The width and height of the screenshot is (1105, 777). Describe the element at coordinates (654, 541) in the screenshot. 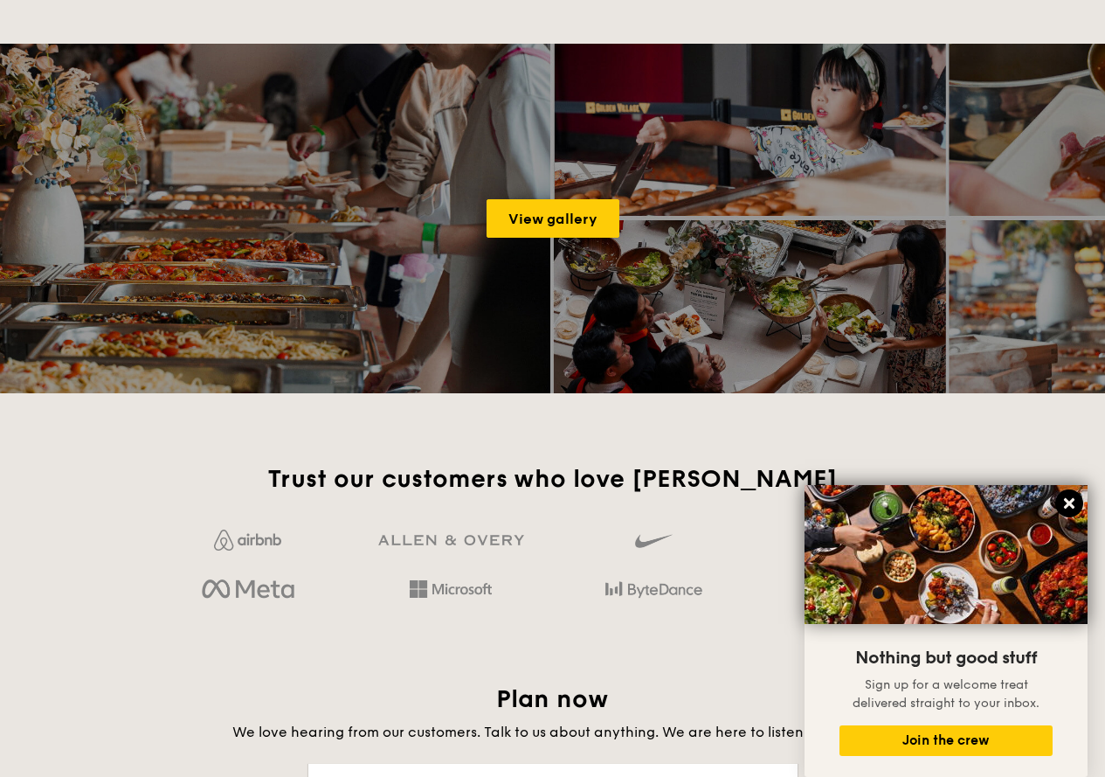

I see `img: gdlseuq06himwAAAABJRU5ErkJggg==` at that location.